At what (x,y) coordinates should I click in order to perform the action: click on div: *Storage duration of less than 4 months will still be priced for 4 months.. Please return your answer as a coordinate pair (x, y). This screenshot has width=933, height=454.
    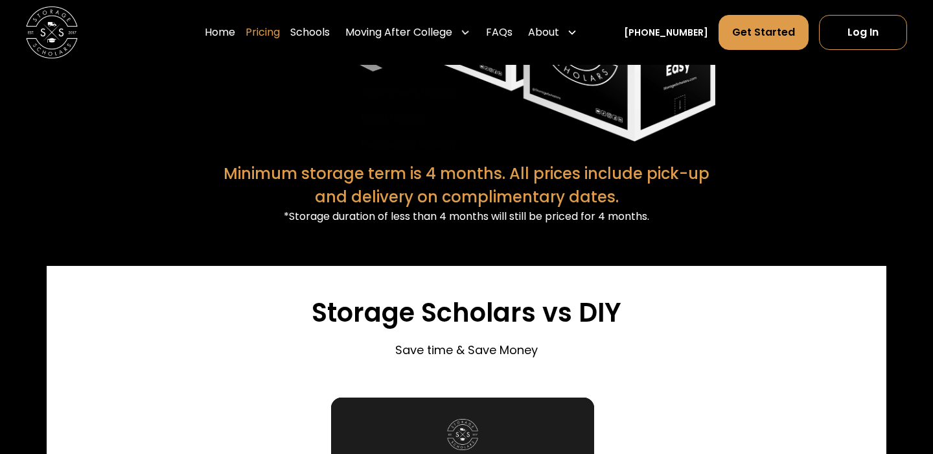
    Looking at the image, I should click on (467, 217).